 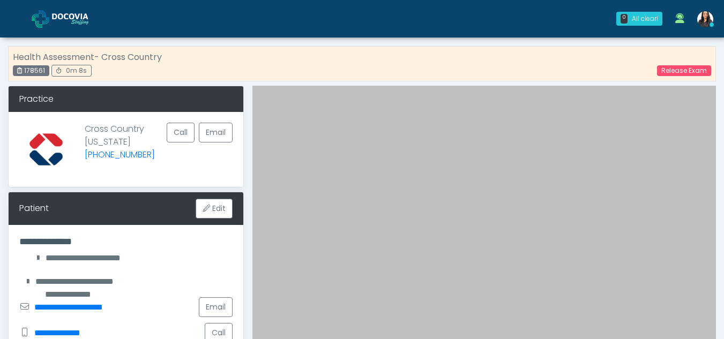 What do you see at coordinates (76, 70) in the screenshot?
I see `span: 0m 8s` at bounding box center [76, 70].